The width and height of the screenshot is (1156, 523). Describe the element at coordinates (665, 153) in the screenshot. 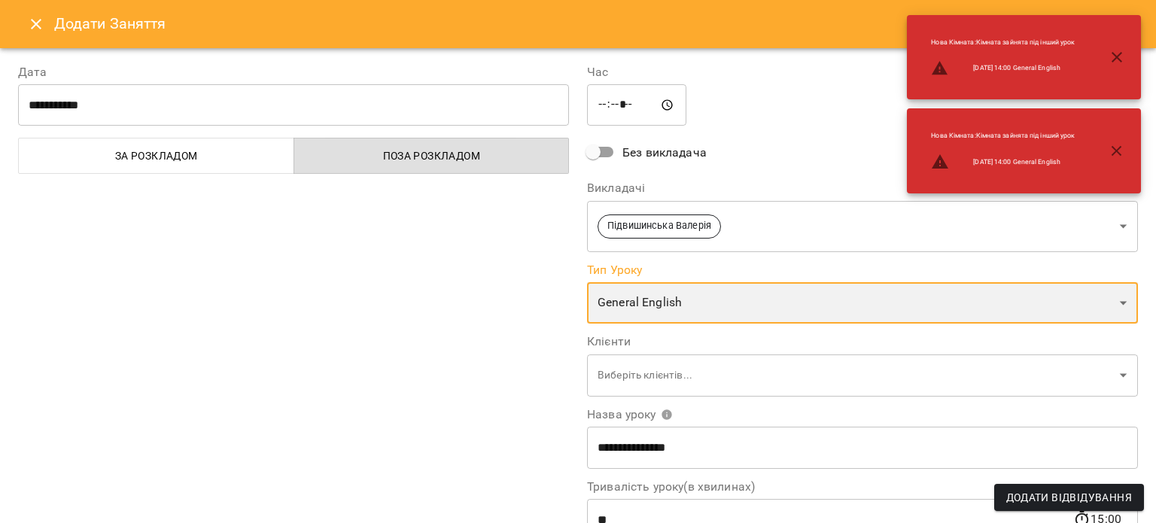

I see `span: Без викладача` at that location.